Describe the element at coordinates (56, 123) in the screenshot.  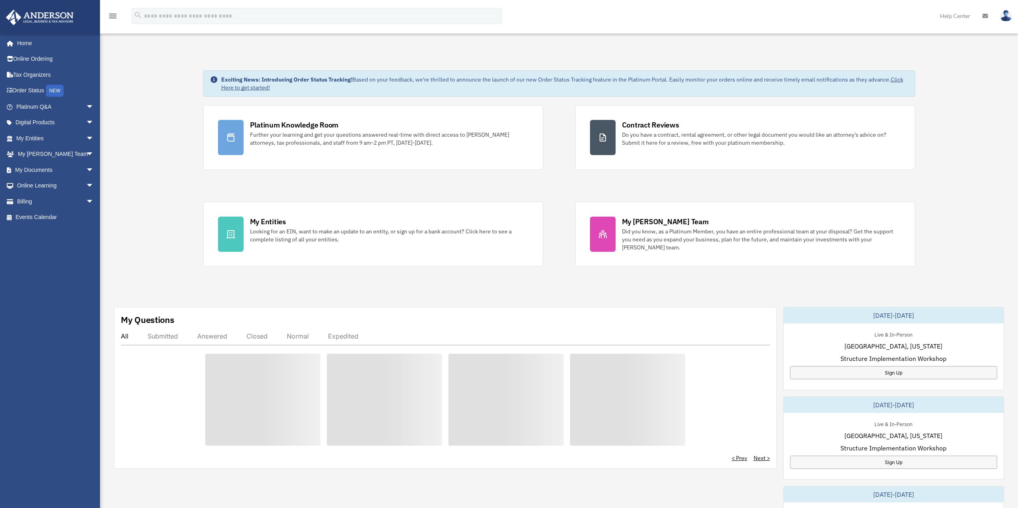
I see `a: Digital Productsarrow_drop_down` at that location.